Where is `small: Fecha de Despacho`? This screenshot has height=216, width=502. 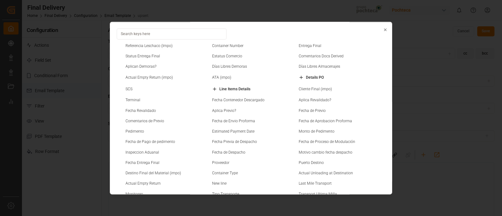
small: Fecha de Despacho is located at coordinates (229, 152).